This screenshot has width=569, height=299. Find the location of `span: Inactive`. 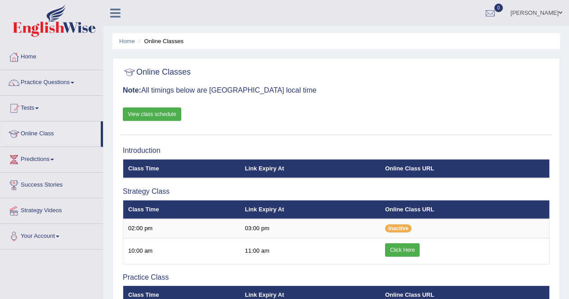

span: Inactive is located at coordinates (398, 228).